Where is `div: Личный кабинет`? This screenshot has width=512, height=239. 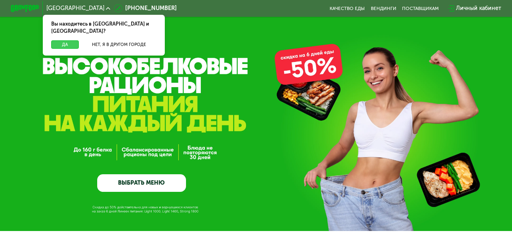 div: Личный кабинет is located at coordinates (479, 8).